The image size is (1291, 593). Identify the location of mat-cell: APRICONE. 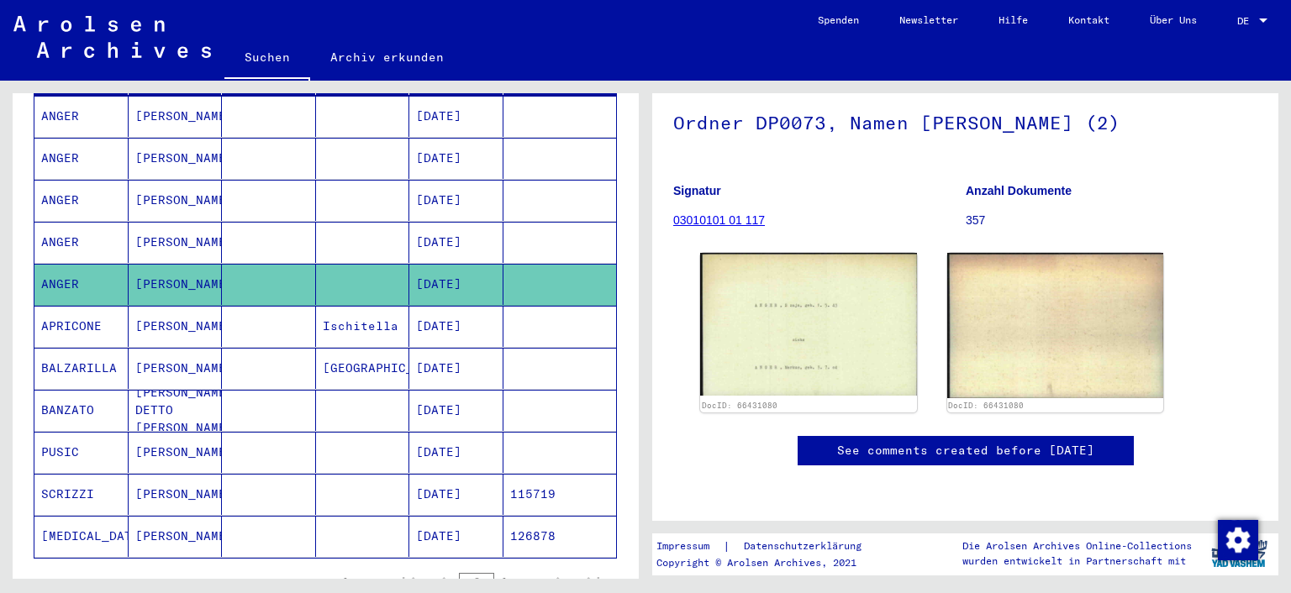
(82, 326).